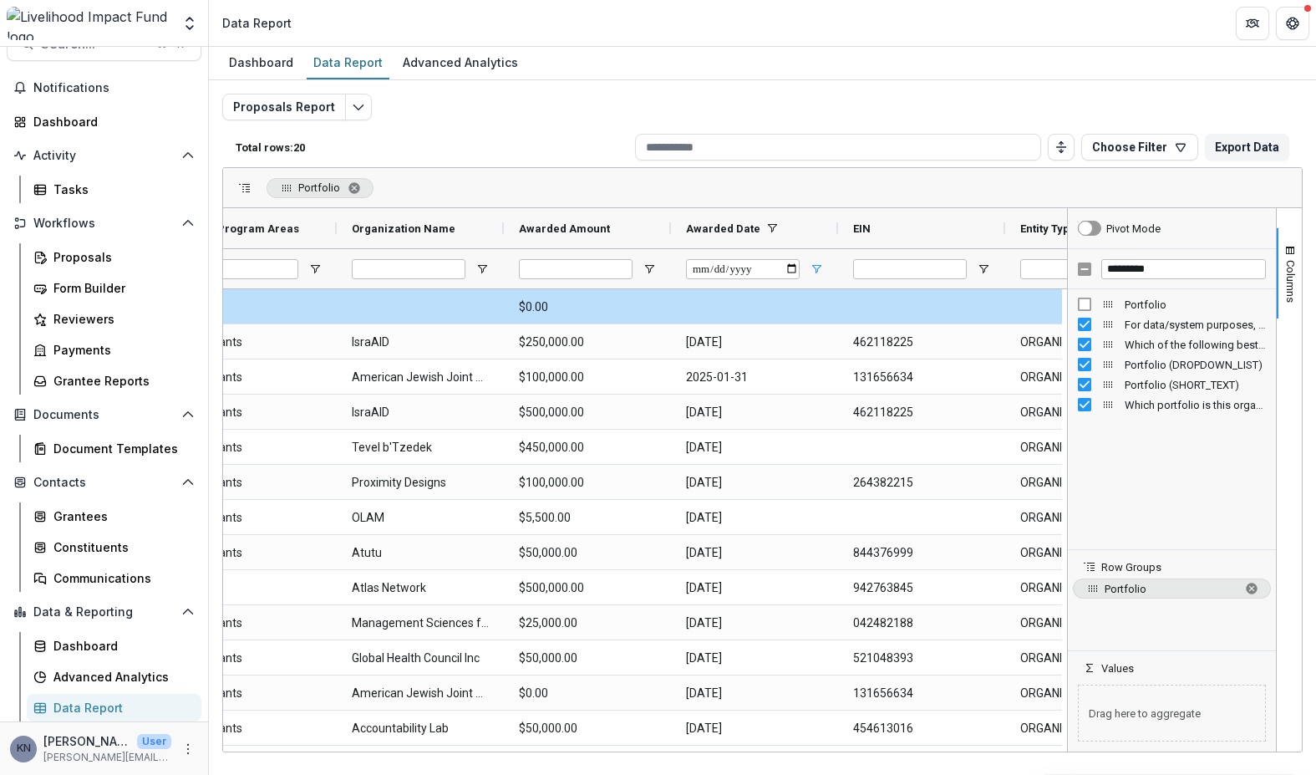 The height and width of the screenshot is (775, 1316). What do you see at coordinates (1172, 404) in the screenshot?
I see `div: Which portfolio is this organization in? (SINGLE_RESPONSE) Column` at bounding box center [1172, 404].